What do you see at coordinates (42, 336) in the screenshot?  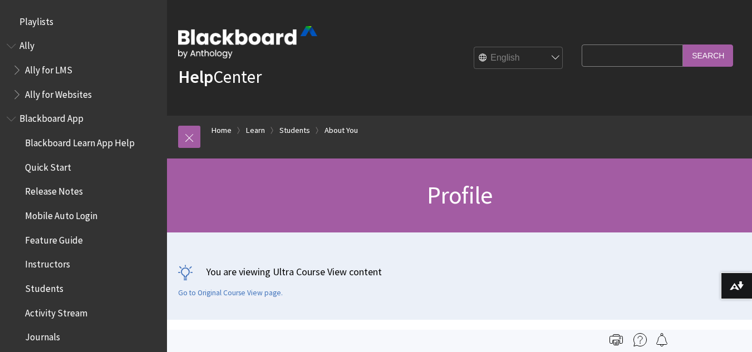 I see `span: Journals` at bounding box center [42, 336].